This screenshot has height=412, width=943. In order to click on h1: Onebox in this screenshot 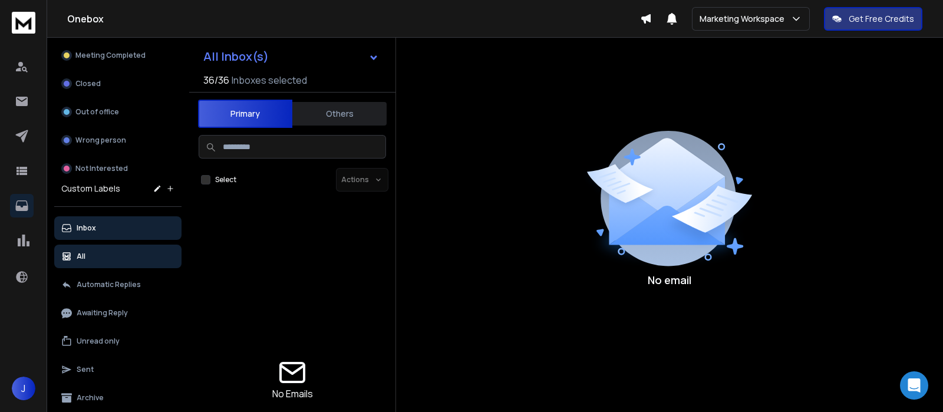, I will do `click(354, 19)`.